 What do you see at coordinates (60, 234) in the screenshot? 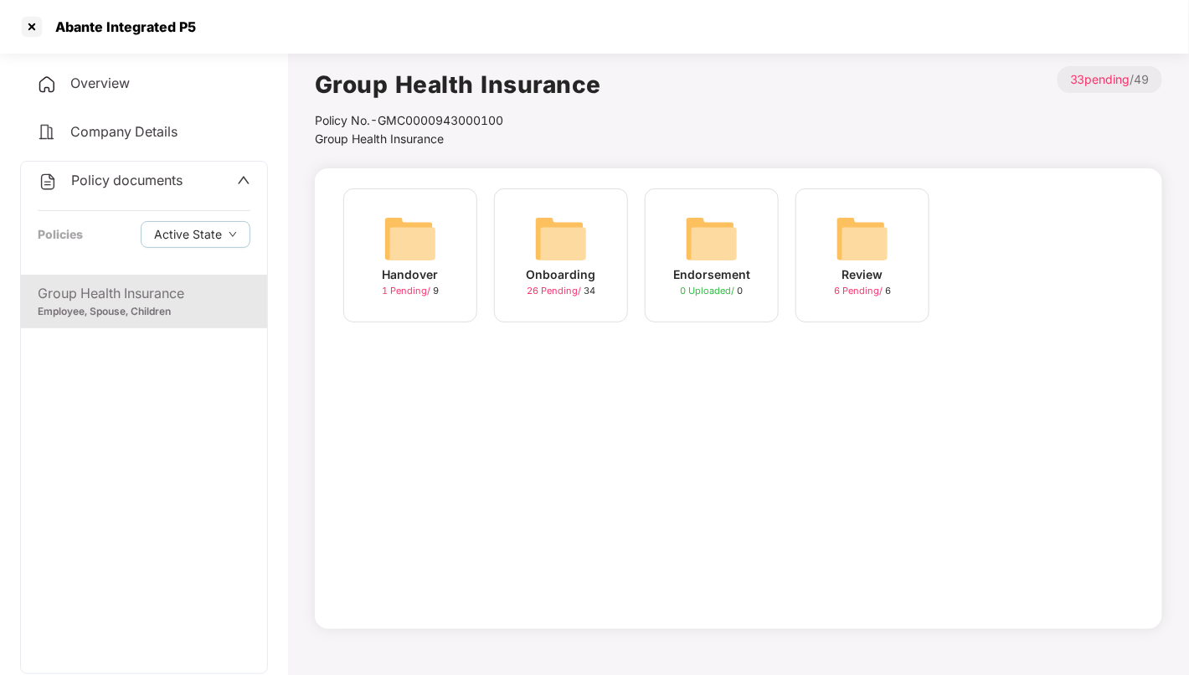
I see `div: Policies` at bounding box center [60, 234].